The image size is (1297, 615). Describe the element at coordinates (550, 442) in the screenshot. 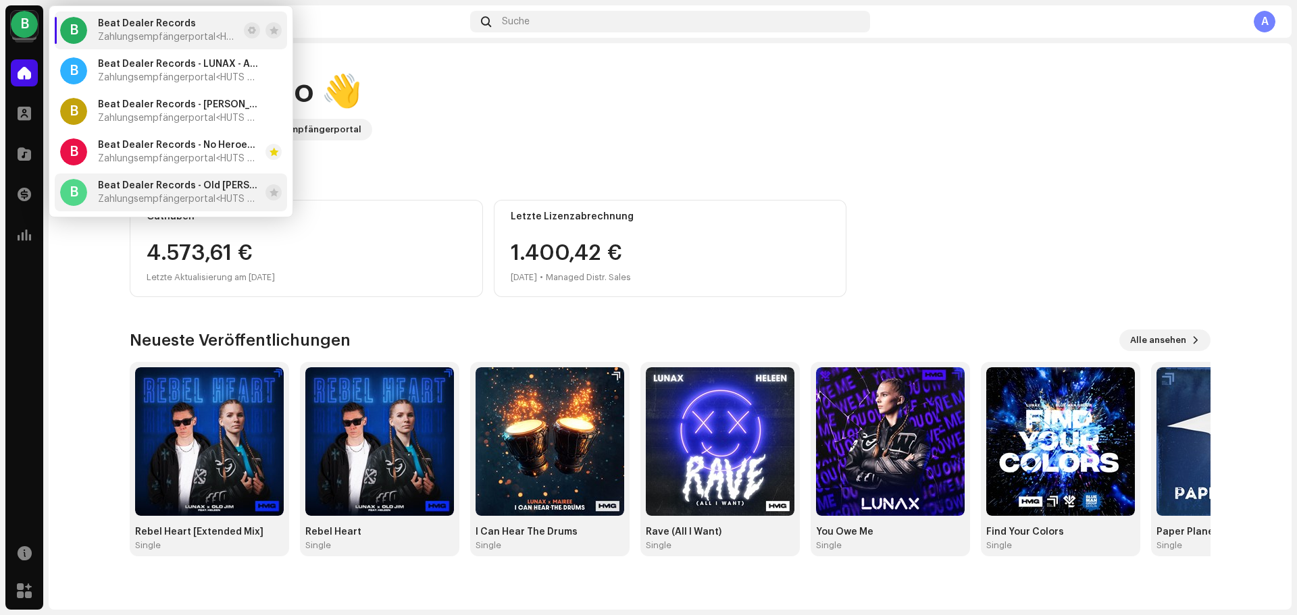

I see `img: 79a6cd69-490a-425f-b69f-57c015d93a2a` at that location.